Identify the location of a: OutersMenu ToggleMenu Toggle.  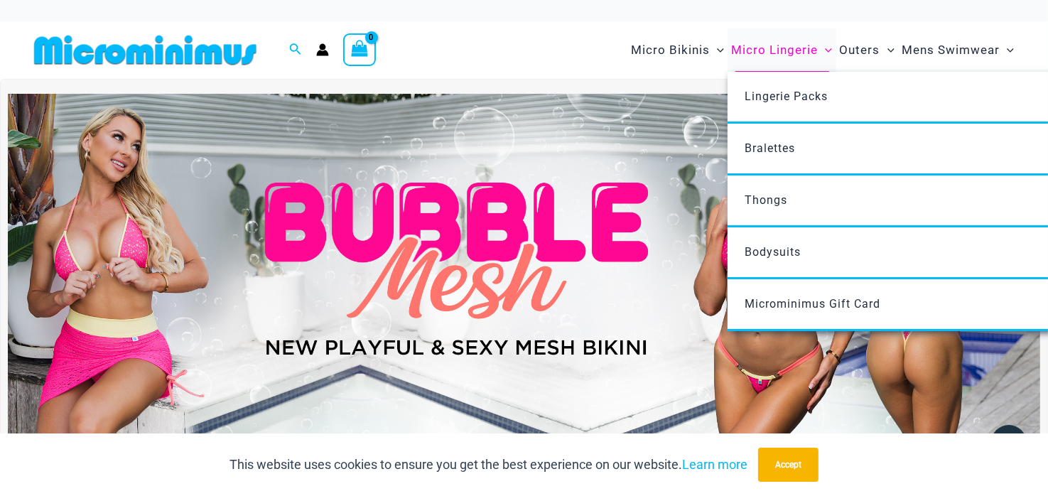
(867, 50).